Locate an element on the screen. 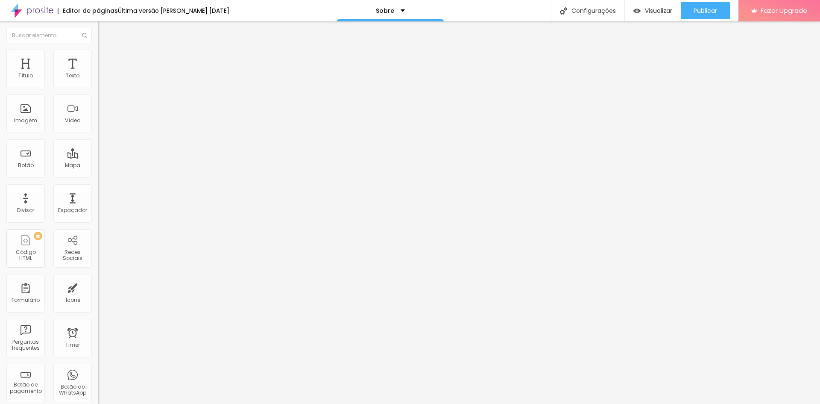 The width and height of the screenshot is (820, 404). div: Redes Sociais is located at coordinates (72, 255).